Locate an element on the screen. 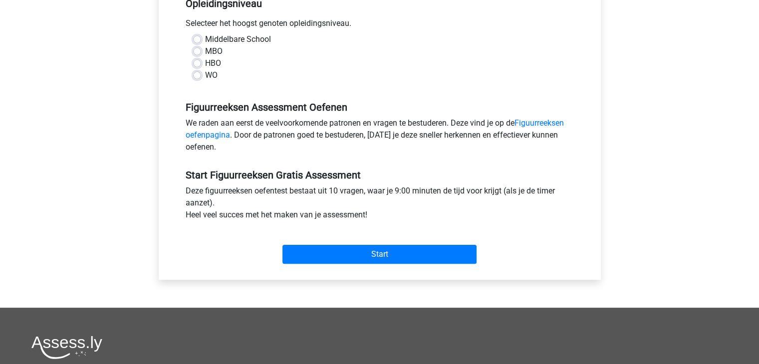  img: Assessly logo is located at coordinates (67, 347).